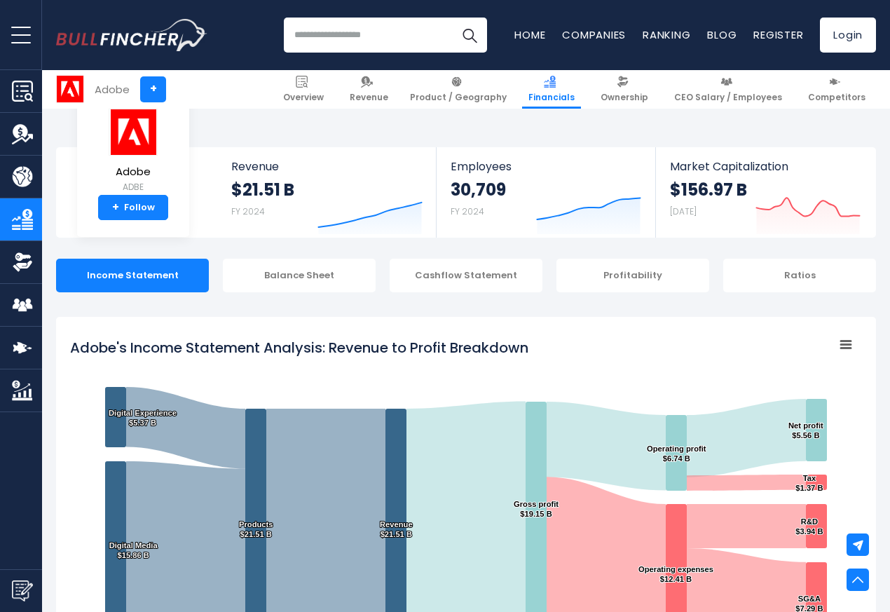  I want to click on a: Ranking, so click(666, 34).